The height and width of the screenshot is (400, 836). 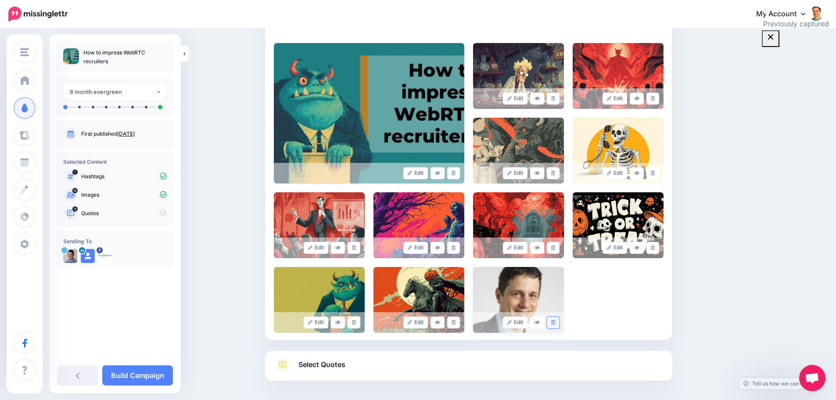 I want to click on img: menu.png, so click(x=25, y=52).